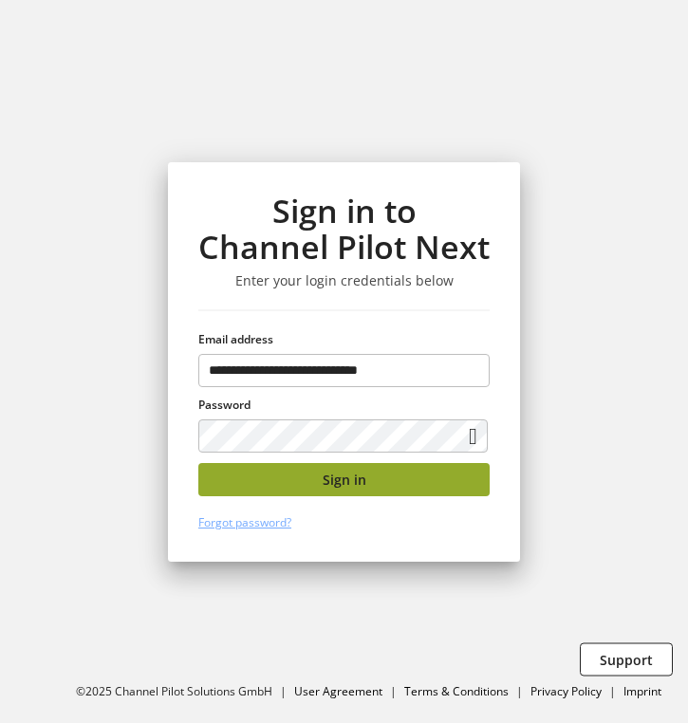 Image resolution: width=688 pixels, height=723 pixels. What do you see at coordinates (245, 522) in the screenshot?
I see `u: Forgot password?` at bounding box center [245, 522].